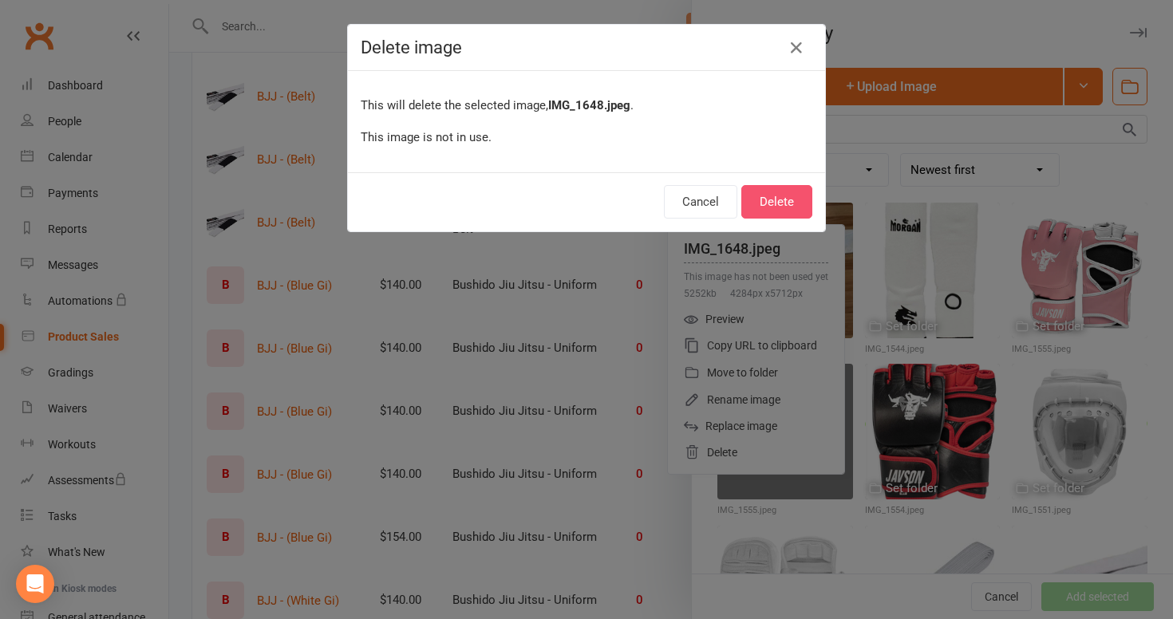 The height and width of the screenshot is (619, 1173). I want to click on button: Delete, so click(777, 202).